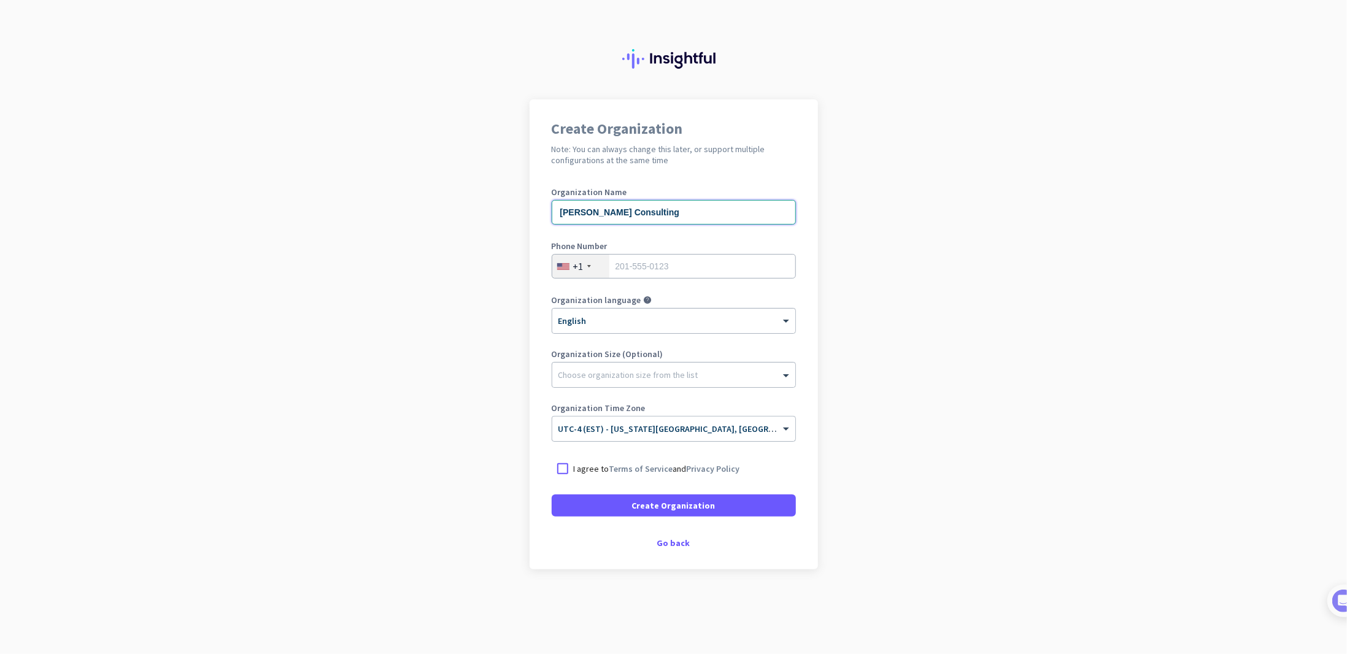 Image resolution: width=1347 pixels, height=654 pixels. What do you see at coordinates (674, 212) in the screenshot?
I see `input: What is the name of your organization?` at bounding box center [674, 212].